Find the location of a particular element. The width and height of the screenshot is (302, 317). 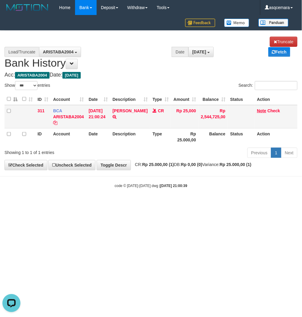

a: Next is located at coordinates (289, 153).